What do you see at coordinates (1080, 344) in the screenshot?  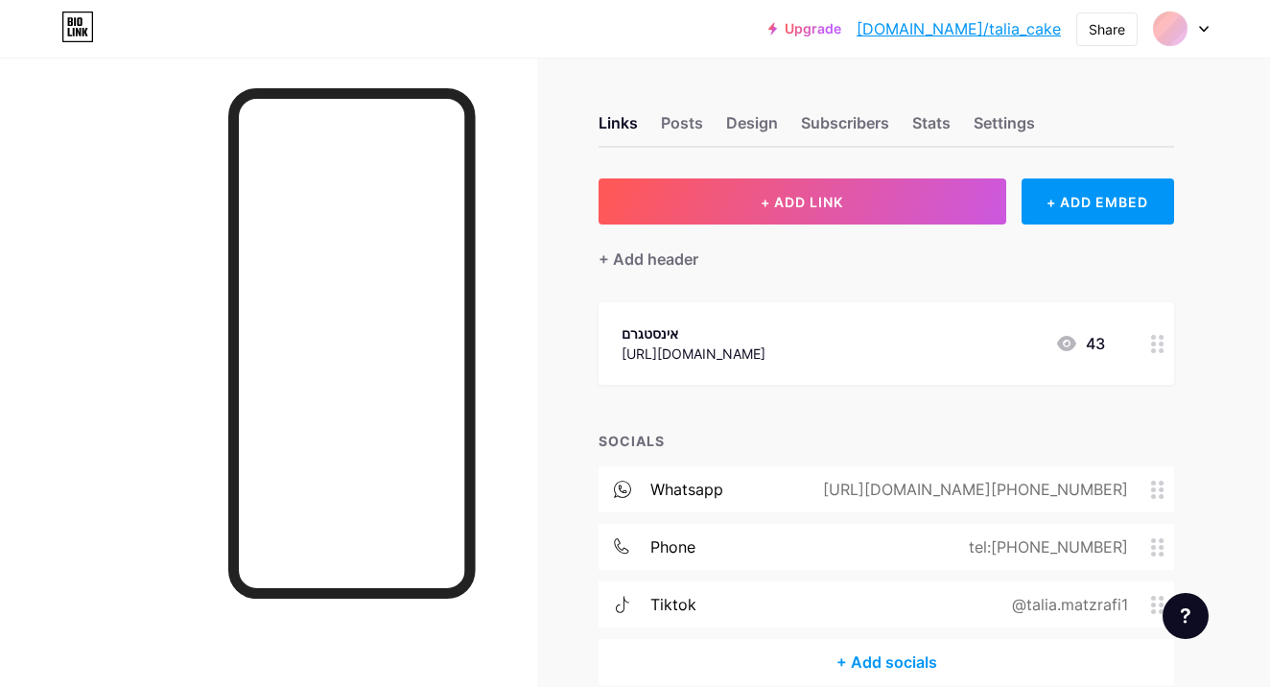 I see `div: 43` at bounding box center [1080, 344].